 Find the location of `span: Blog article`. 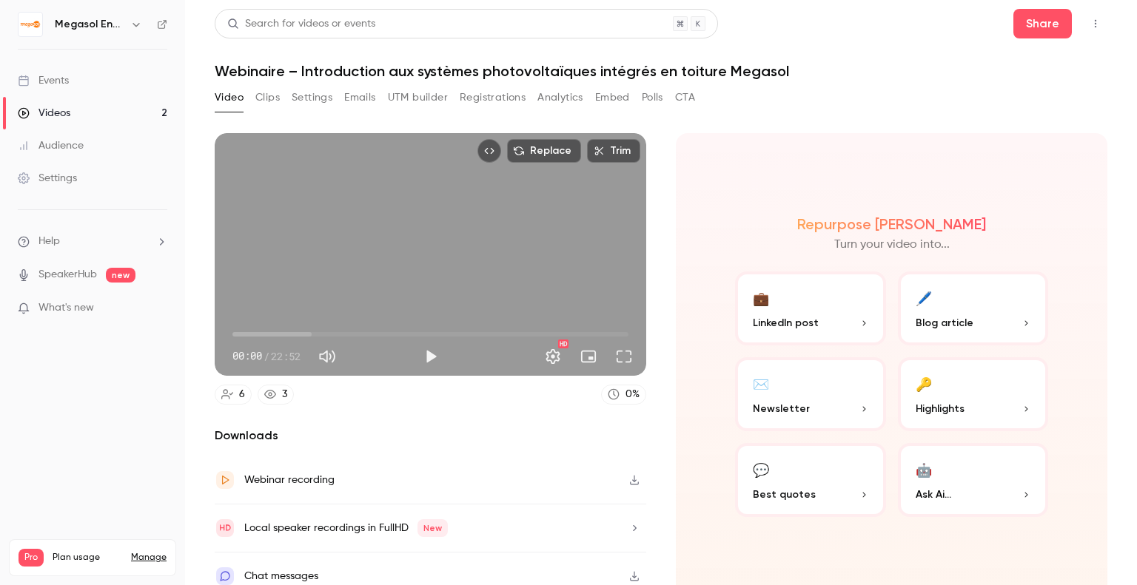

span: Blog article is located at coordinates (944, 323).